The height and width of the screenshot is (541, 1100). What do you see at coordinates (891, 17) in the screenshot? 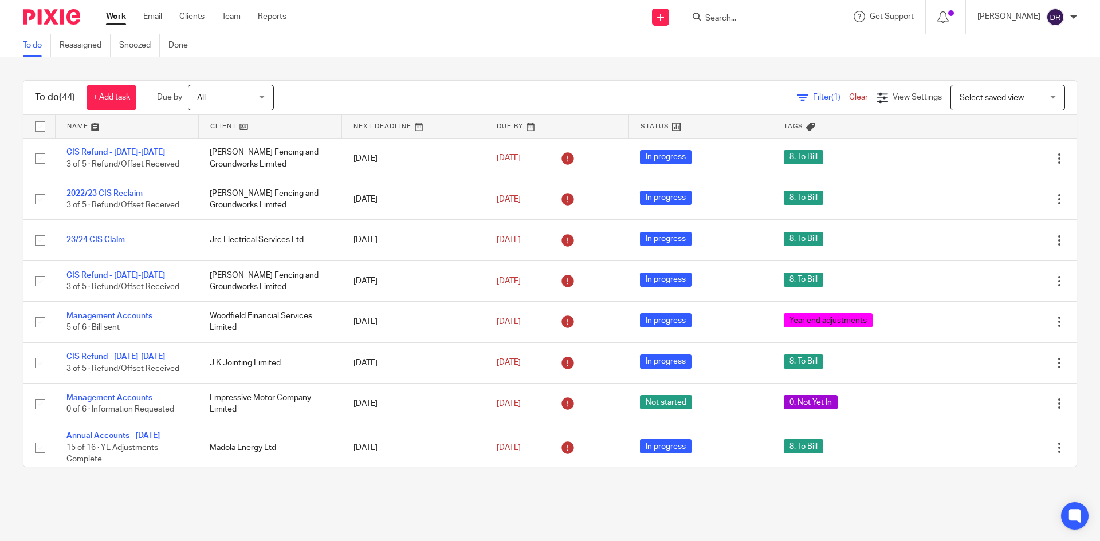
I see `span: Get Support` at bounding box center [891, 17].